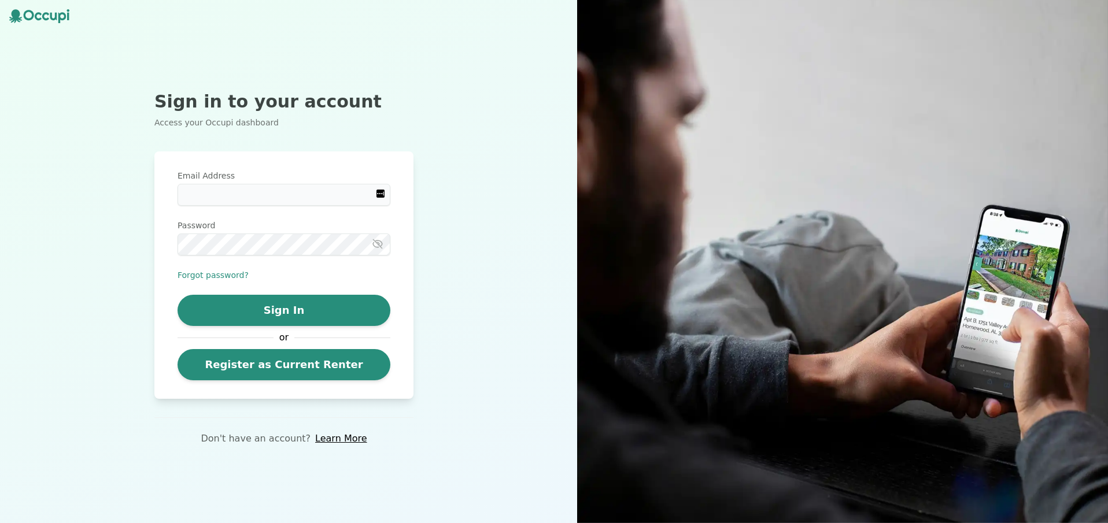 Image resolution: width=1108 pixels, height=523 pixels. Describe the element at coordinates (284, 123) in the screenshot. I see `p: Access your Occupi dashboard` at that location.